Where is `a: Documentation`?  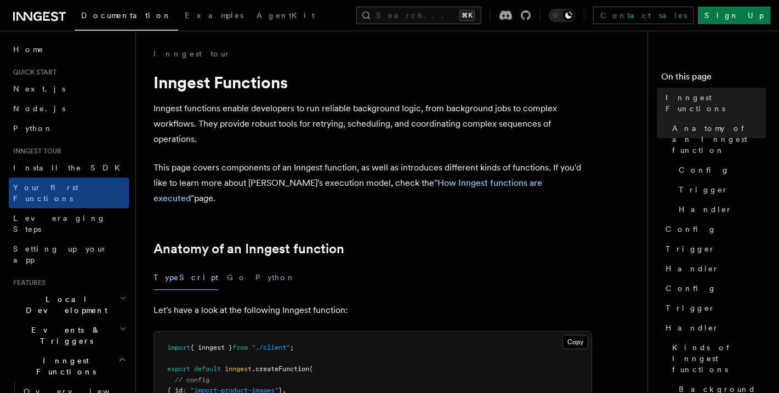
a: Documentation is located at coordinates (126, 17).